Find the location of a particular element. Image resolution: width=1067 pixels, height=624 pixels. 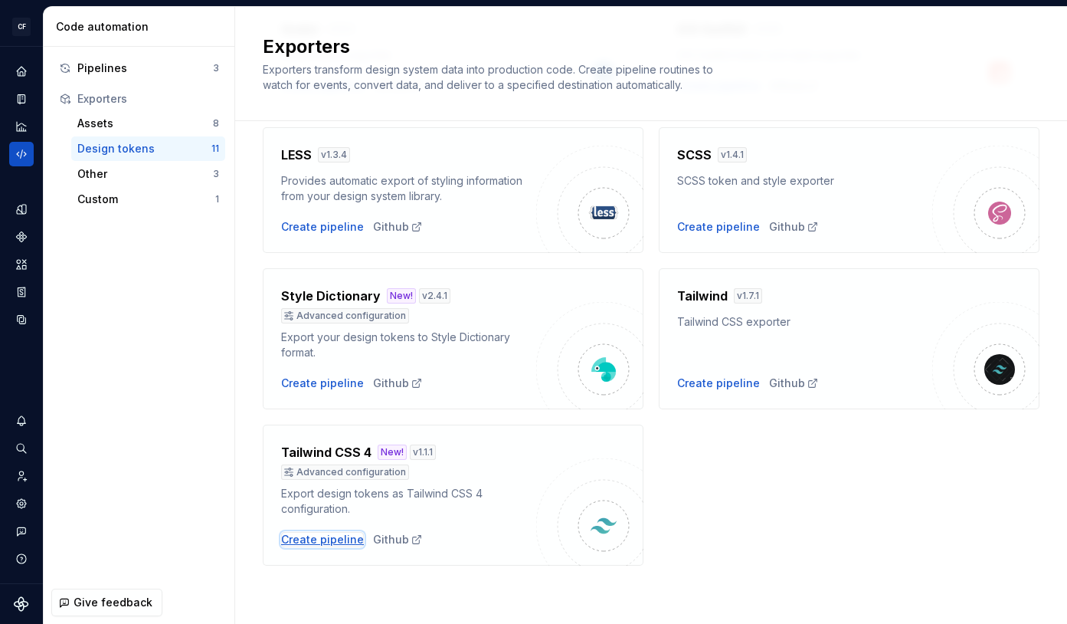

span: Exporters transform design system data into production code. Create pipeline routines to watch fo... is located at coordinates (490, 77).